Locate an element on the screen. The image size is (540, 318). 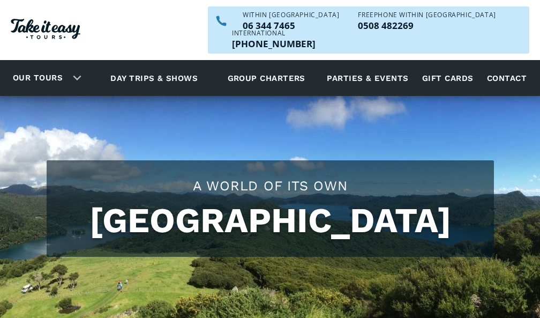
a: Call us outside of NZ on +6463447465 is located at coordinates (274, 43).